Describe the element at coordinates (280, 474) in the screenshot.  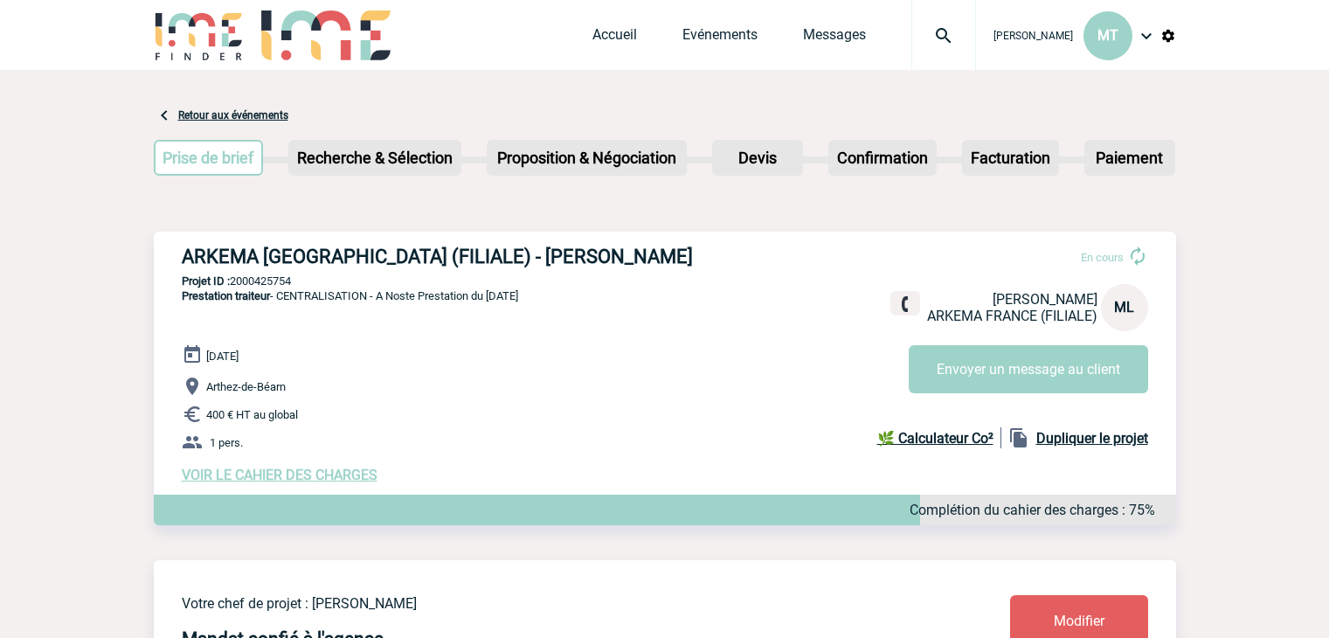
I see `span: VOIR LE CAHIER DES CHARGES` at that location.